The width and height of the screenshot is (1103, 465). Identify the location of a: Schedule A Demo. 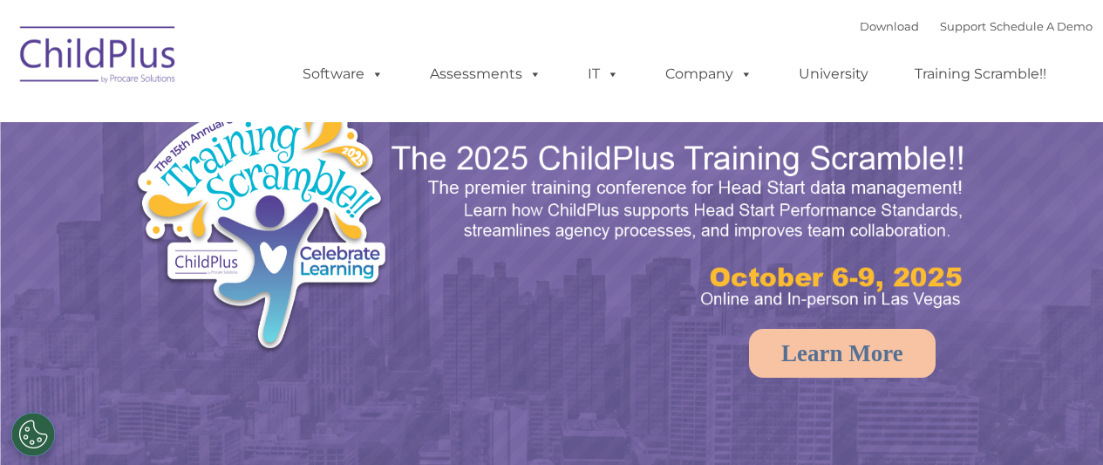
(1041, 26).